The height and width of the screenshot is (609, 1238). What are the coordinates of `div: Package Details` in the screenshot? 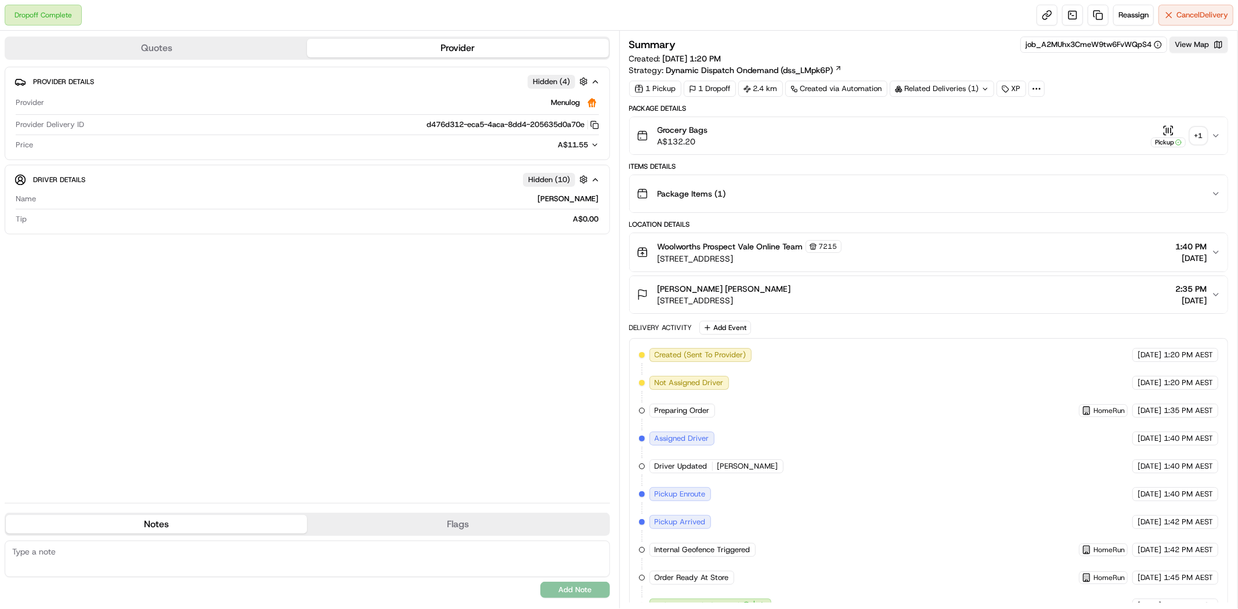 It's located at (929, 109).